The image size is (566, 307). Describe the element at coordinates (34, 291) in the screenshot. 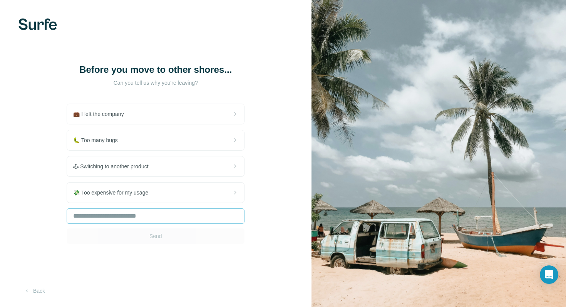

I see `button: Back` at that location.